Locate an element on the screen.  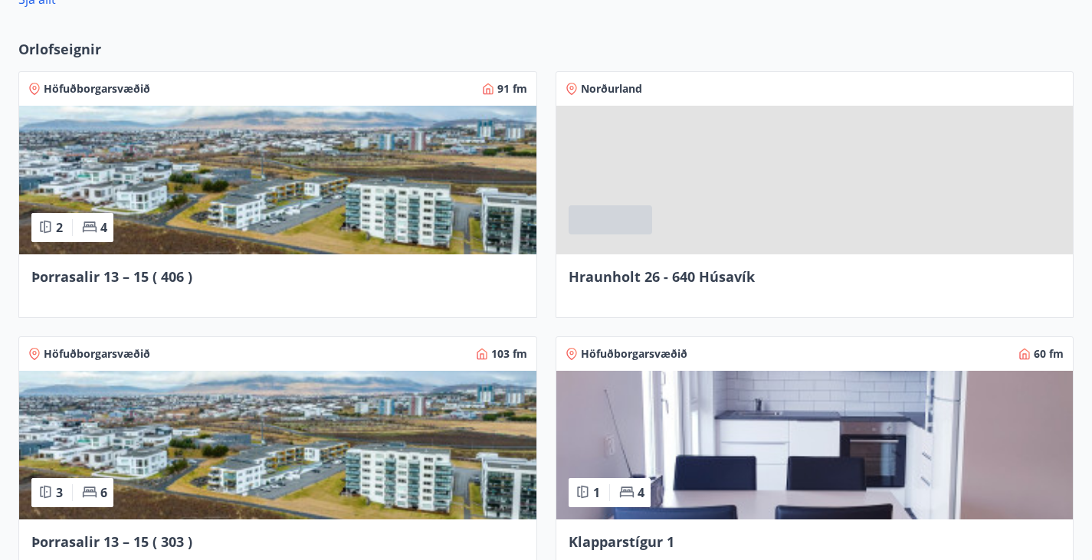
span: Hraunholt 26 - 640 Húsavík is located at coordinates (661, 277).